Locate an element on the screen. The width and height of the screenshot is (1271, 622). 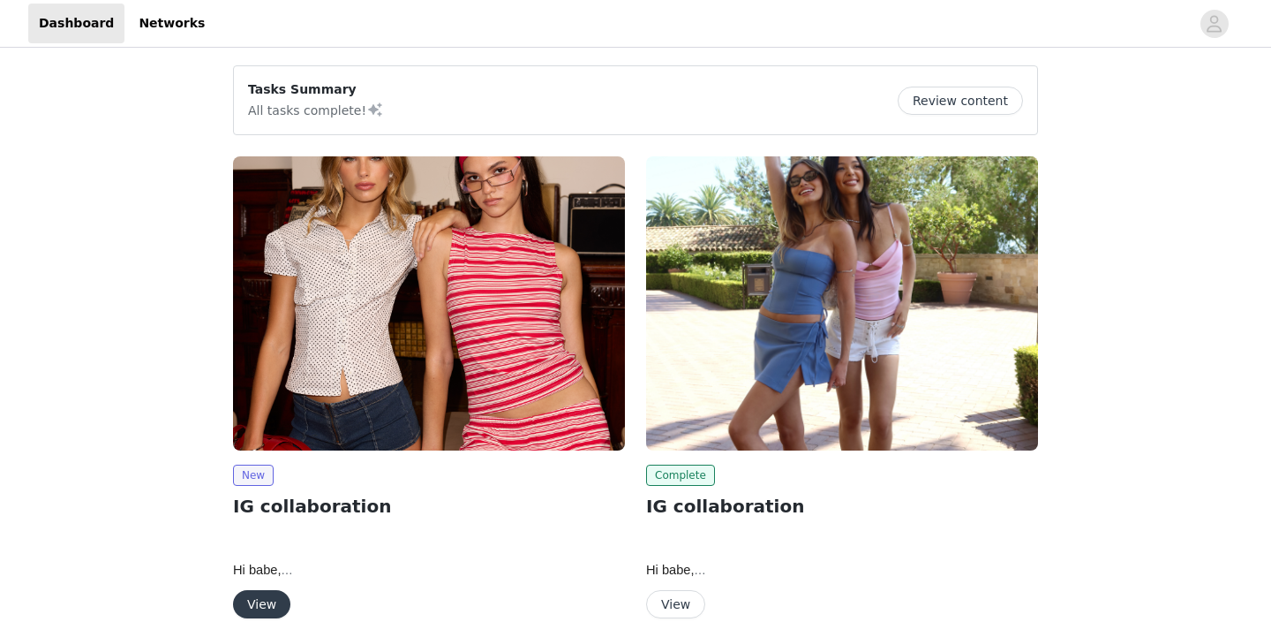
span: New is located at coordinates (253, 475).